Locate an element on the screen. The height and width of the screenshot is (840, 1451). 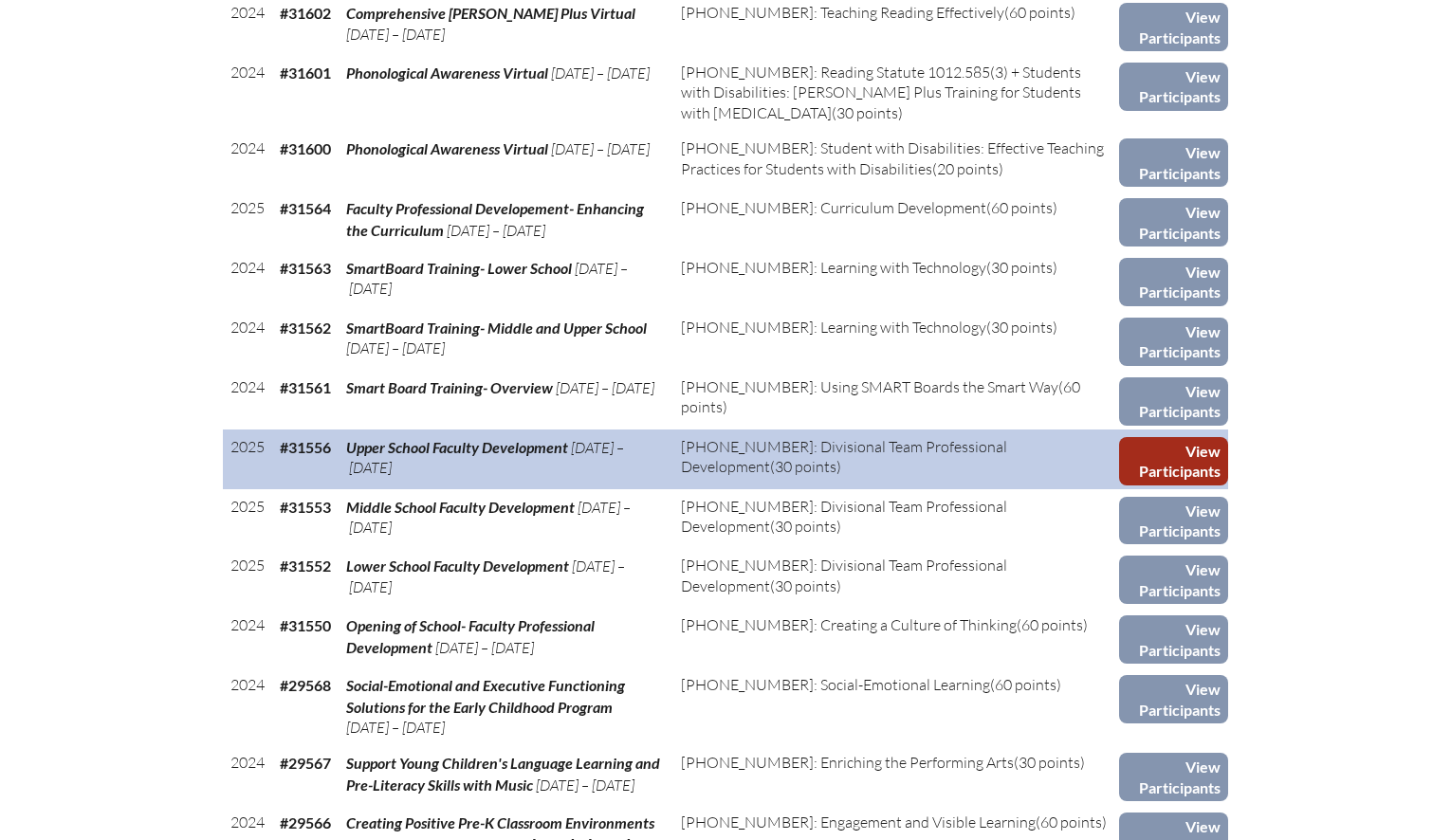
span: Lower School Faculty Development is located at coordinates (457, 565).